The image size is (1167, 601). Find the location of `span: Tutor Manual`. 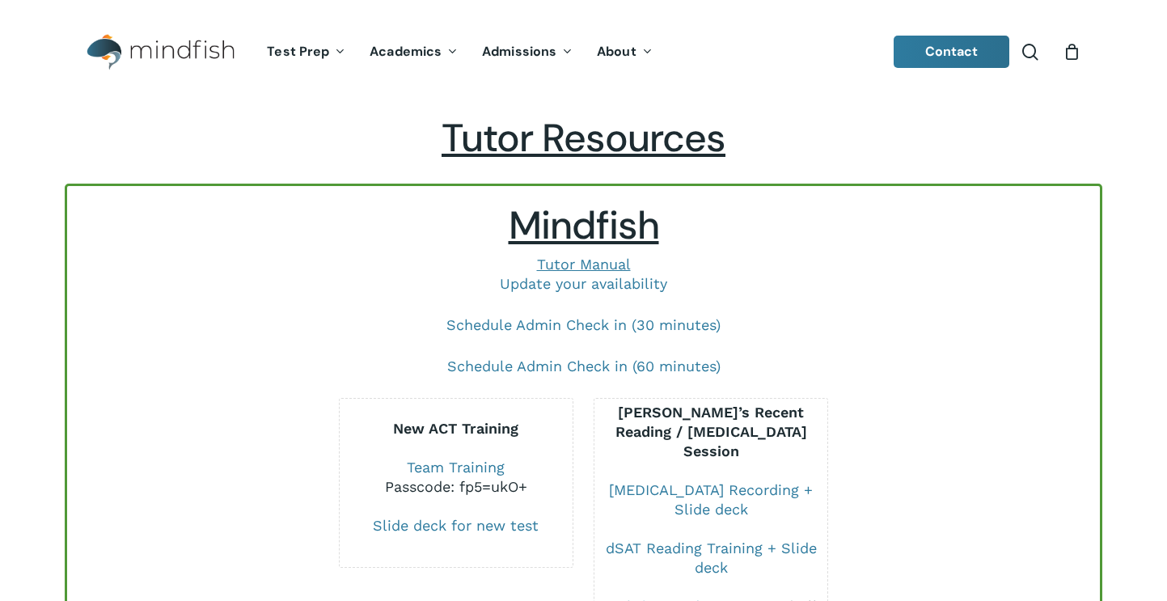

span: Tutor Manual is located at coordinates (584, 264).